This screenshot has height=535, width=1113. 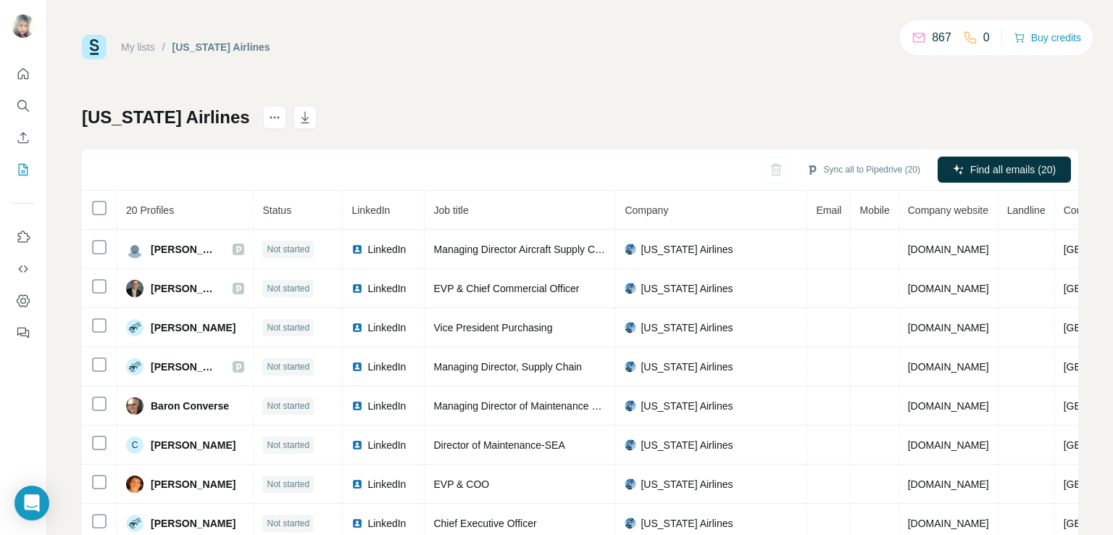 I want to click on button: Feedback, so click(x=23, y=333).